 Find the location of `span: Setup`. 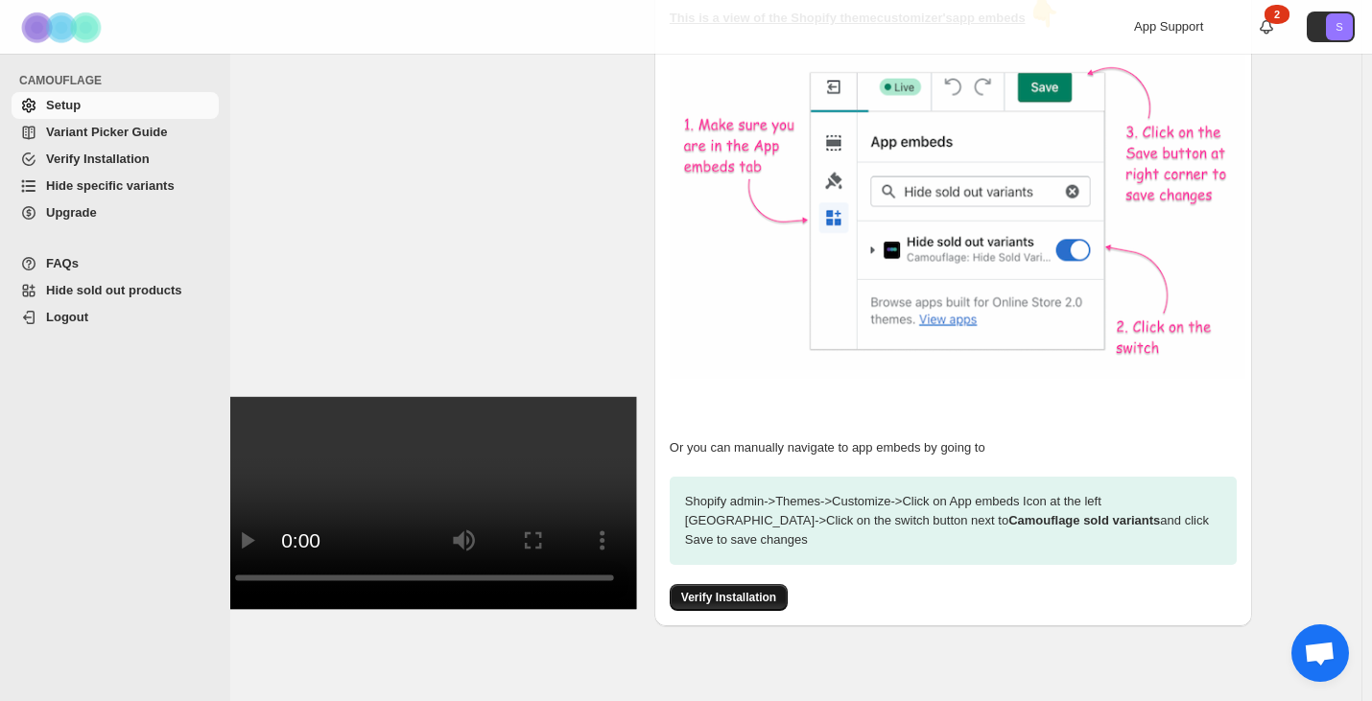

span: Setup is located at coordinates (63, 105).